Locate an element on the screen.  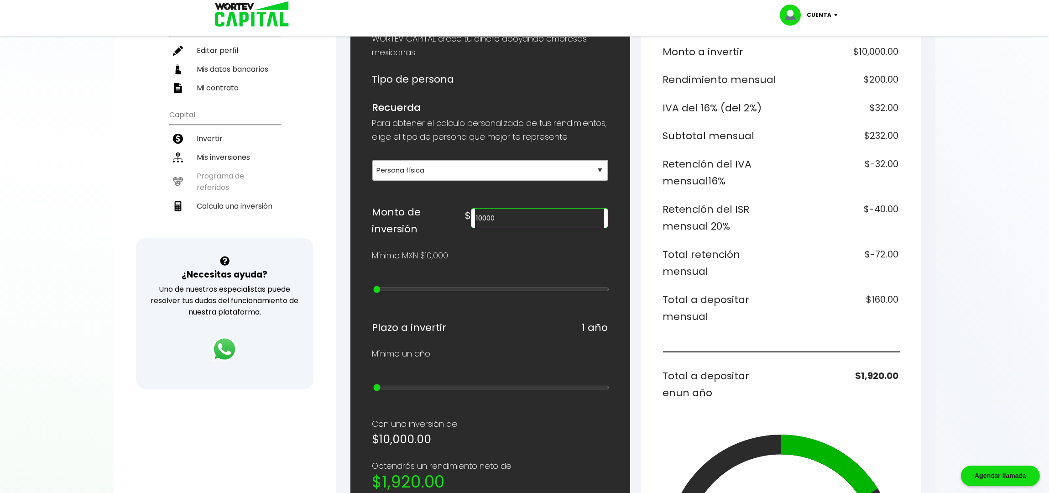
h6: Total a depositar mensual is located at coordinates (720, 308).